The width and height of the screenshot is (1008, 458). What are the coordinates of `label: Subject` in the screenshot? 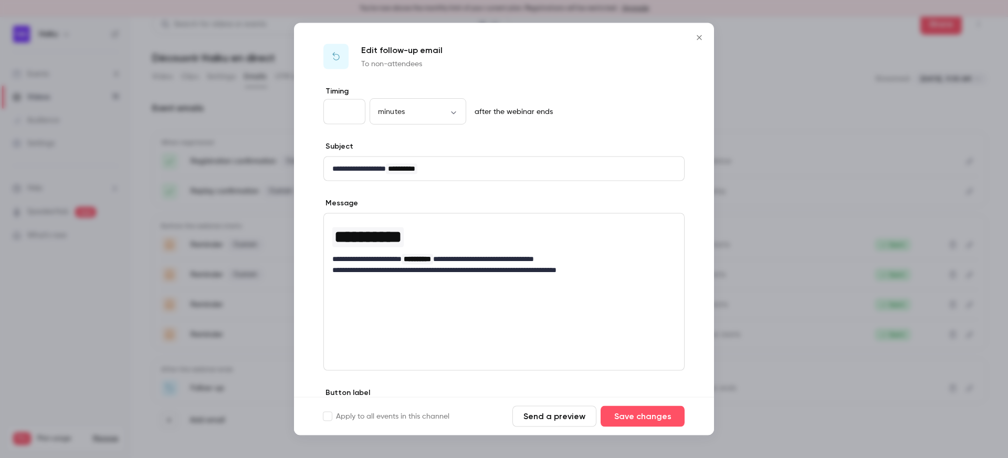 It's located at (338, 146).